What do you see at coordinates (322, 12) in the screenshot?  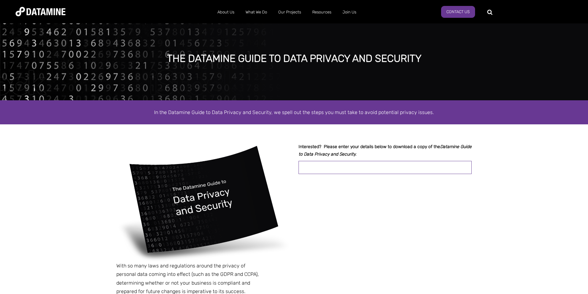 I see `a: Resources` at bounding box center [322, 12].